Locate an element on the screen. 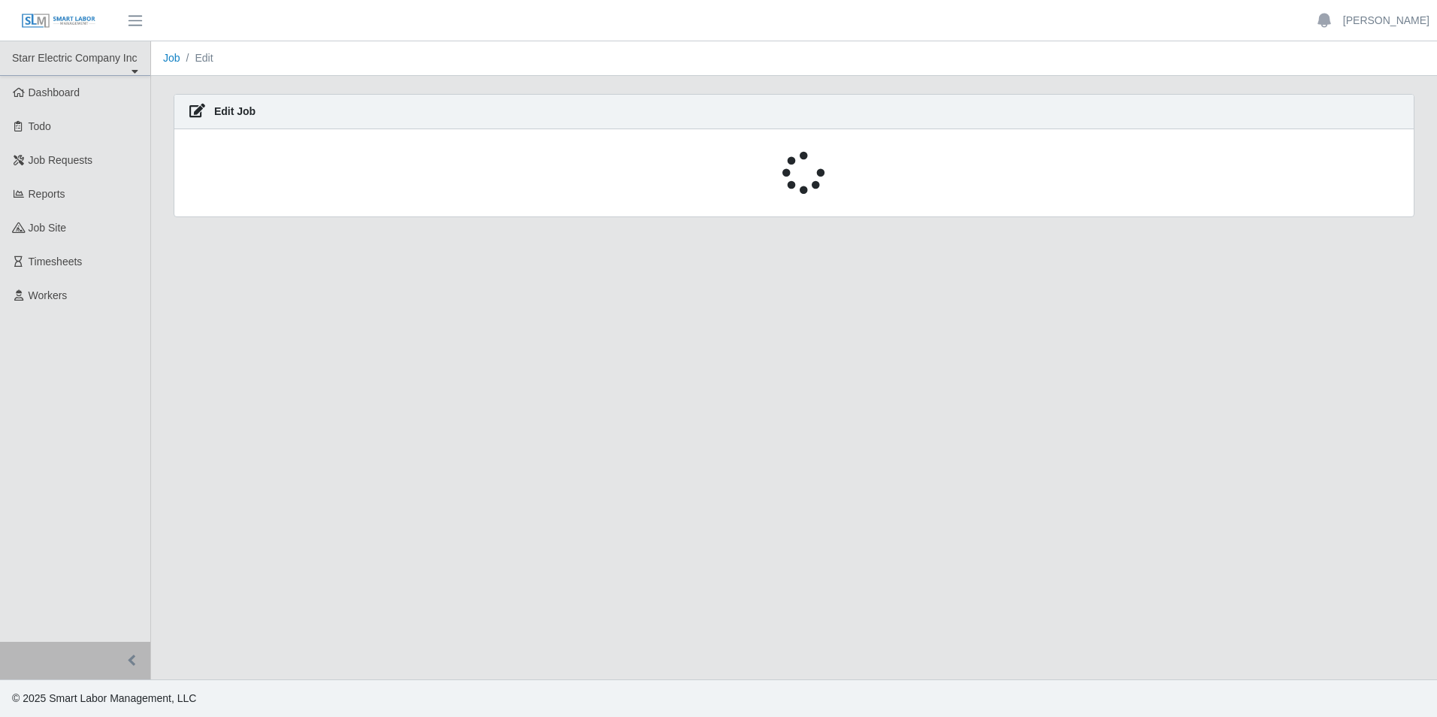 This screenshot has height=717, width=1437. span: Dashboard is located at coordinates (54, 92).